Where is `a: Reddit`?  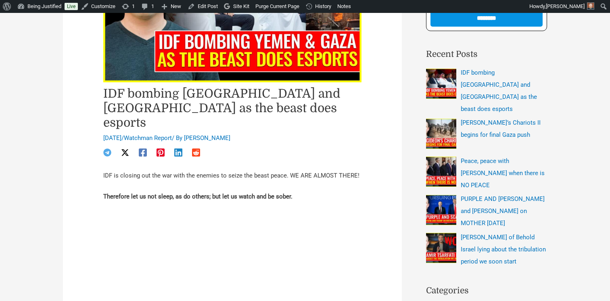
a: Reddit is located at coordinates (196, 152).